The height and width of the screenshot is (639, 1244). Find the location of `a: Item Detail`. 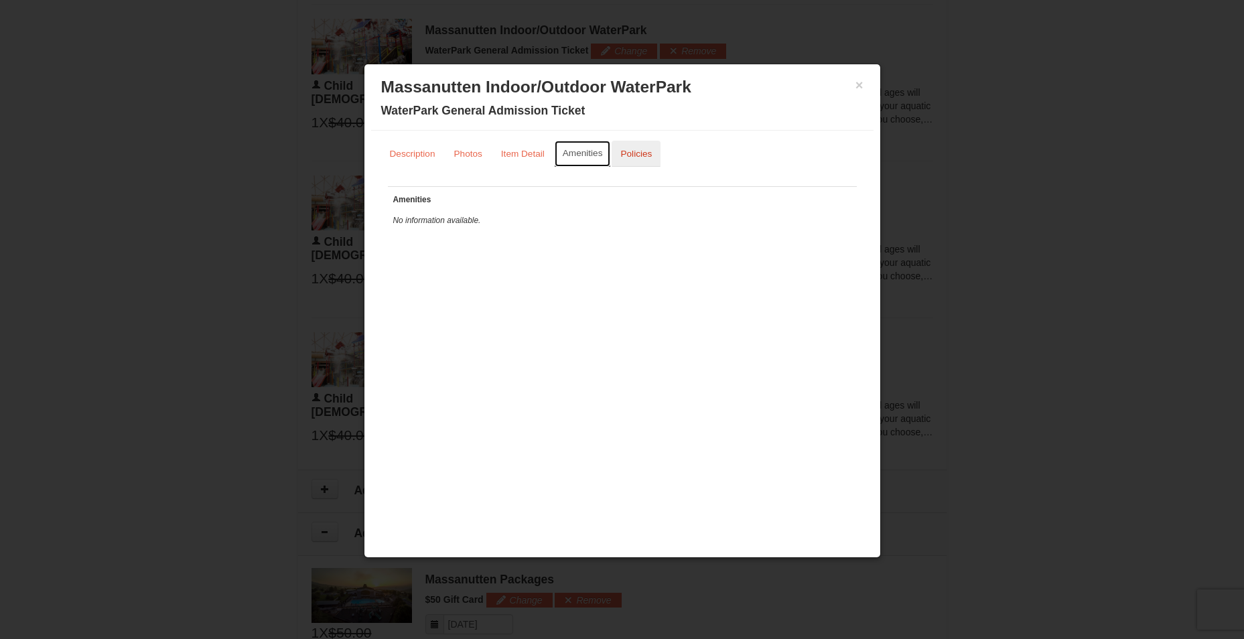

a: Item Detail is located at coordinates (522, 153).